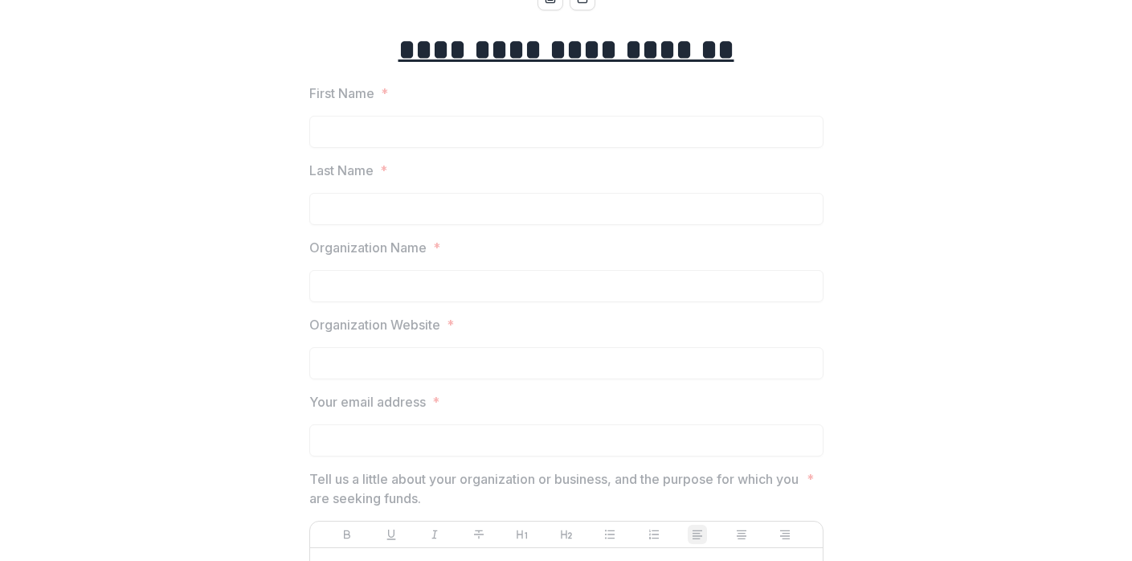 This screenshot has width=1132, height=561. What do you see at coordinates (566, 534) in the screenshot?
I see `button: Heading 2` at bounding box center [566, 534].